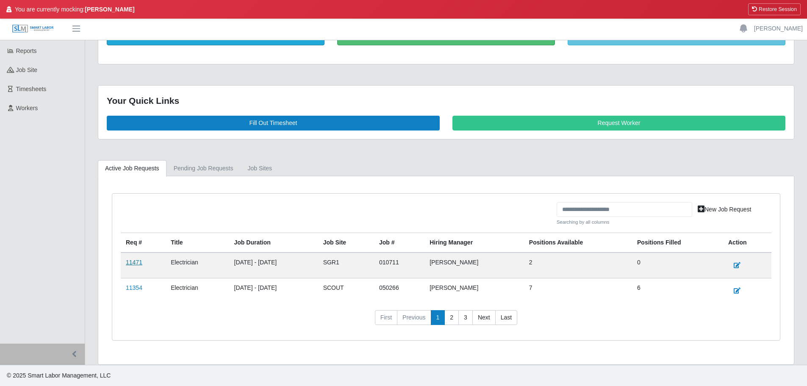 The image size is (807, 386). Describe the element at coordinates (132, 168) in the screenshot. I see `a: Active Job Requests` at that location.